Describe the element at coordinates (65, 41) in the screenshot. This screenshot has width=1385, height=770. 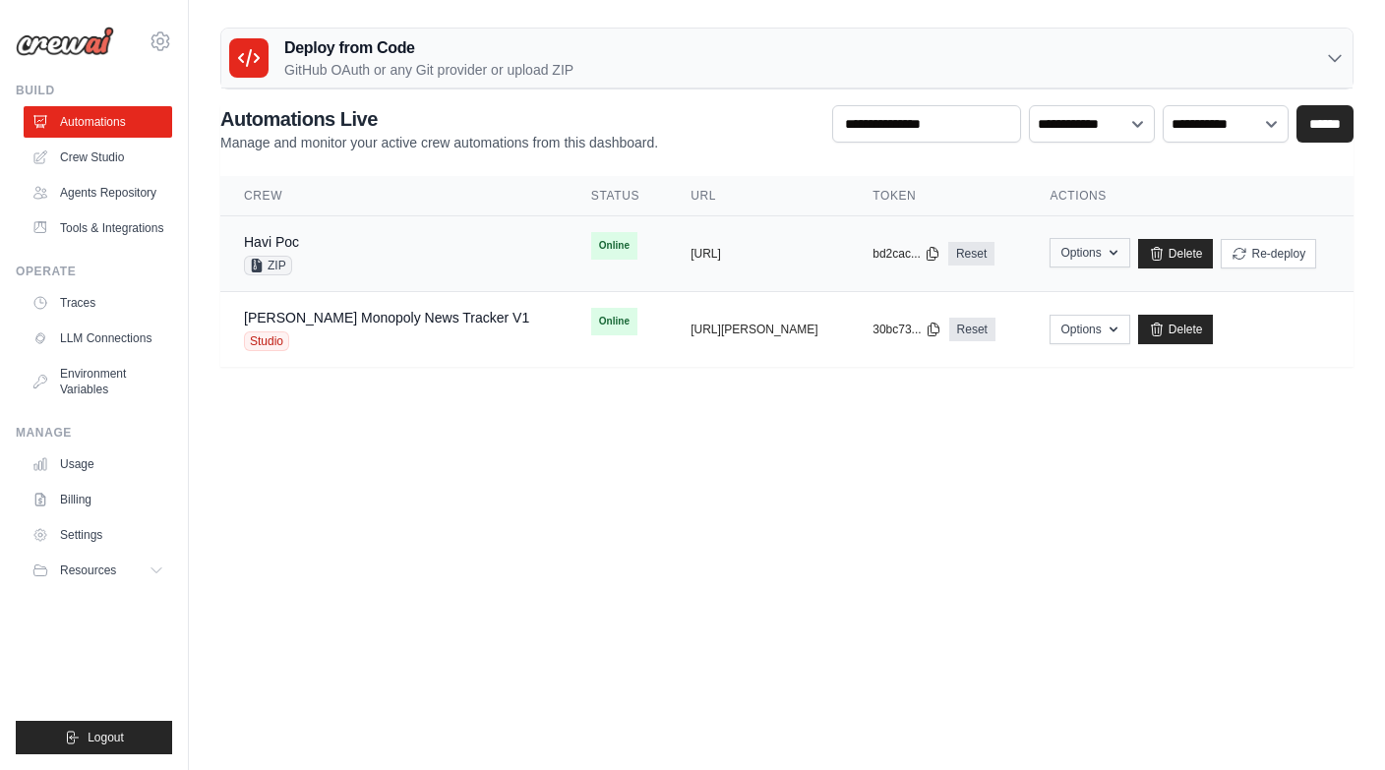
I see `img: Logo` at that location.